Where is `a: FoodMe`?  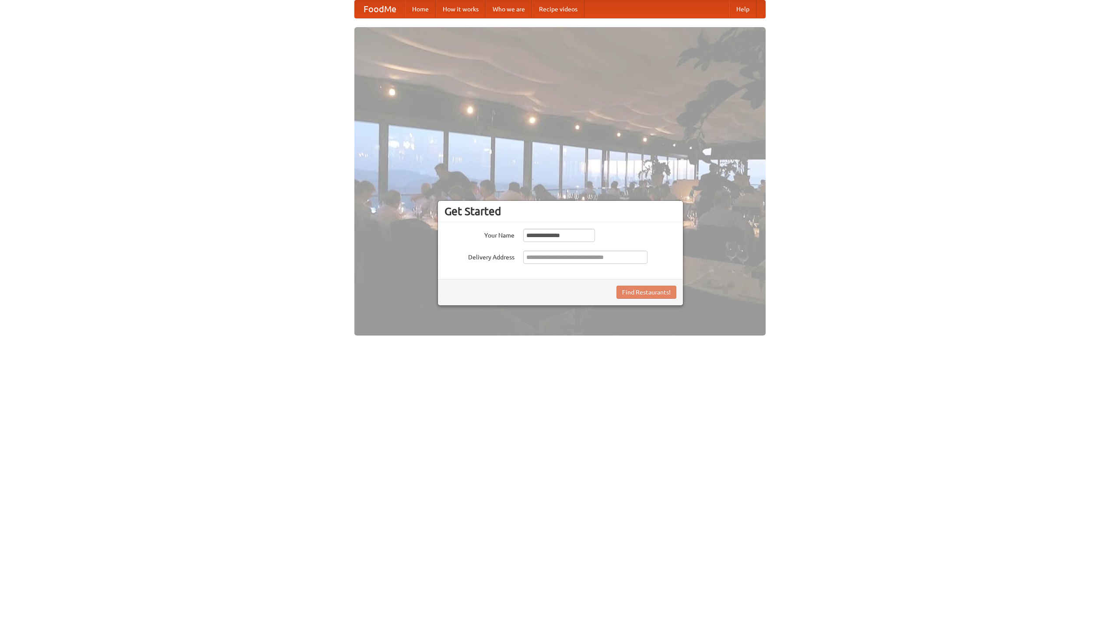 a: FoodMe is located at coordinates (380, 9).